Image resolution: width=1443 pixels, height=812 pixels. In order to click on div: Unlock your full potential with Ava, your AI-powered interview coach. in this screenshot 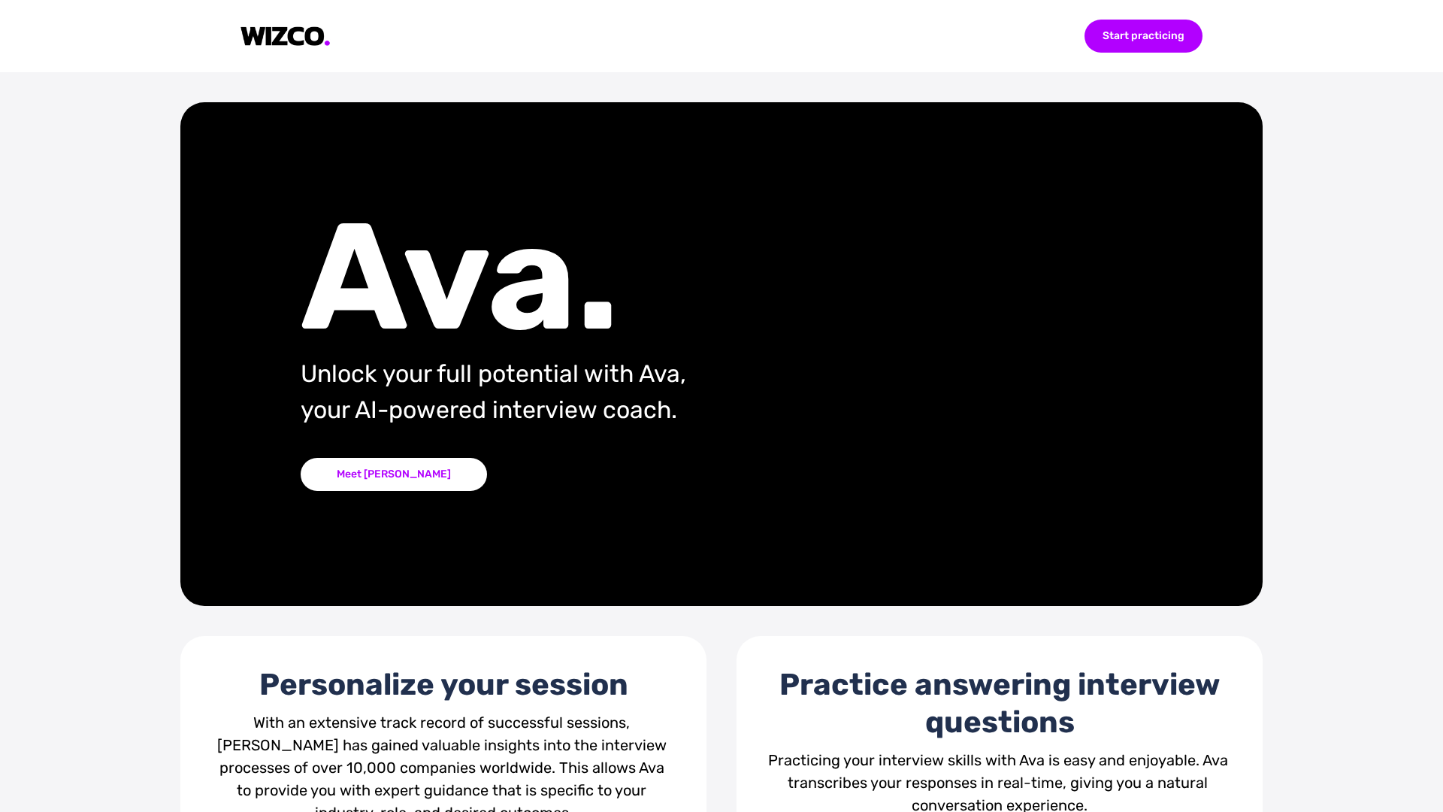, I will do `click(559, 392)`.